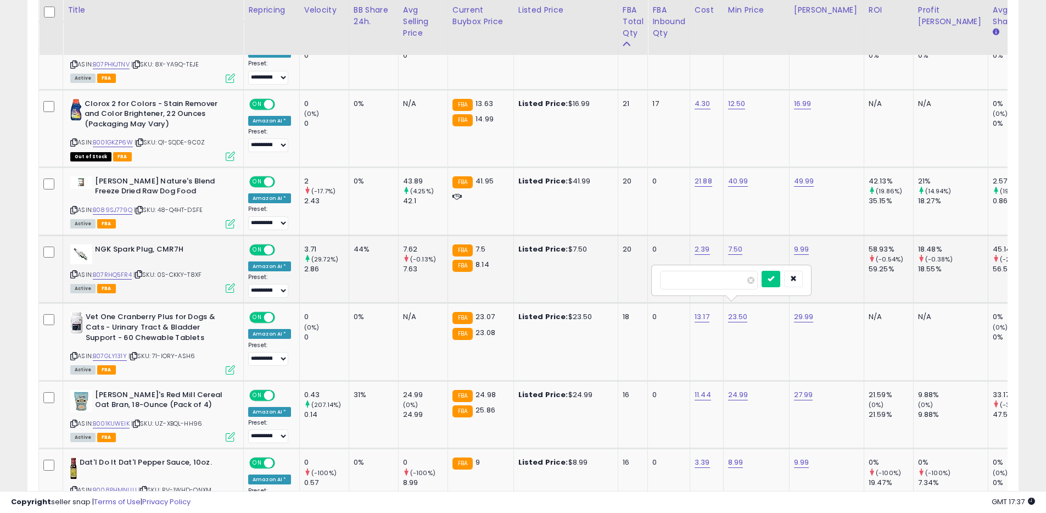  What do you see at coordinates (1015, 415) in the screenshot?
I see `div: 47.57%` at bounding box center [1015, 415].